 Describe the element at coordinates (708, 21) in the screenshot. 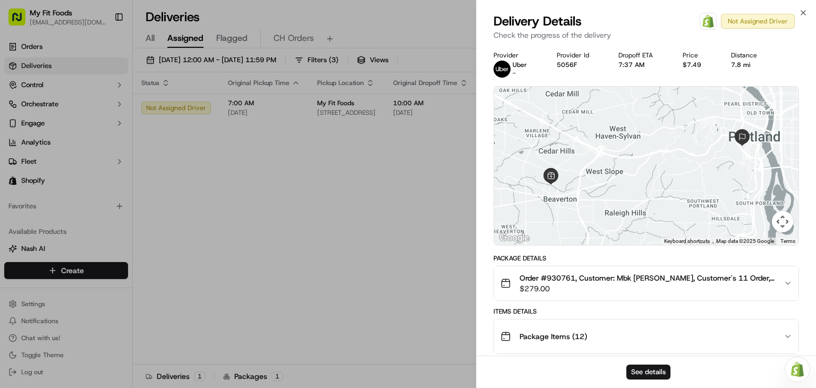

I see `img: Shopify` at that location.